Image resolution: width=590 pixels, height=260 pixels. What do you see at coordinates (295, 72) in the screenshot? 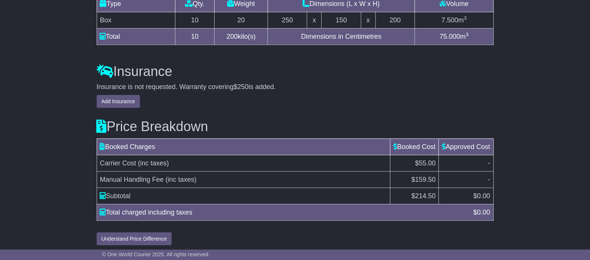
I see `h3: Insurance` at bounding box center [295, 72].